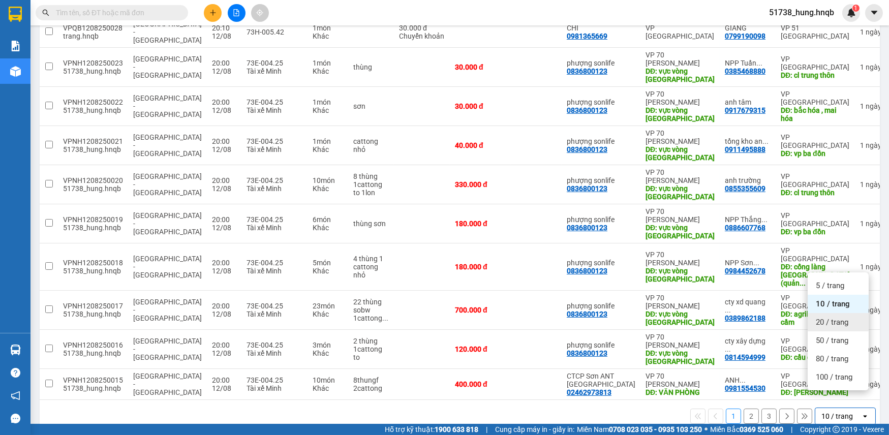 This screenshot has width=889, height=435. What do you see at coordinates (236, 13) in the screenshot?
I see `span: file-add` at bounding box center [236, 13].